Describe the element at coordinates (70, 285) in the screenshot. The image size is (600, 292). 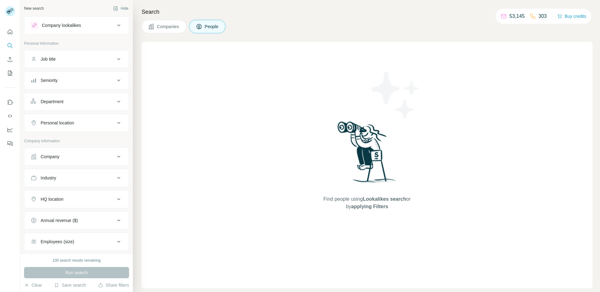
I see `button: Save search` at that location.